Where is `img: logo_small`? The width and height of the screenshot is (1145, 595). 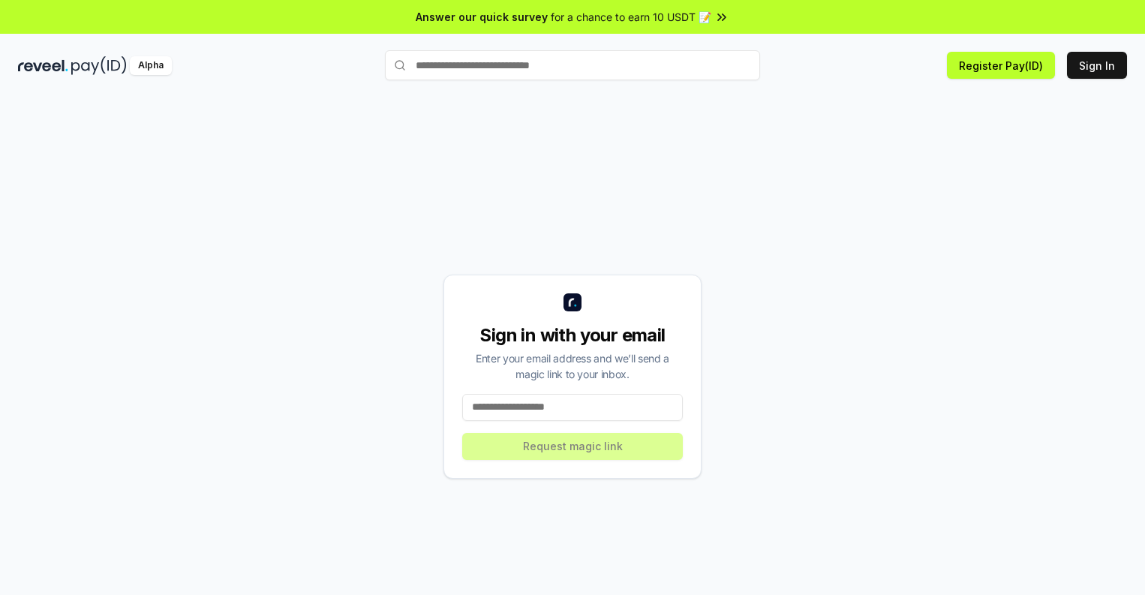
img: logo_small is located at coordinates (572, 302).